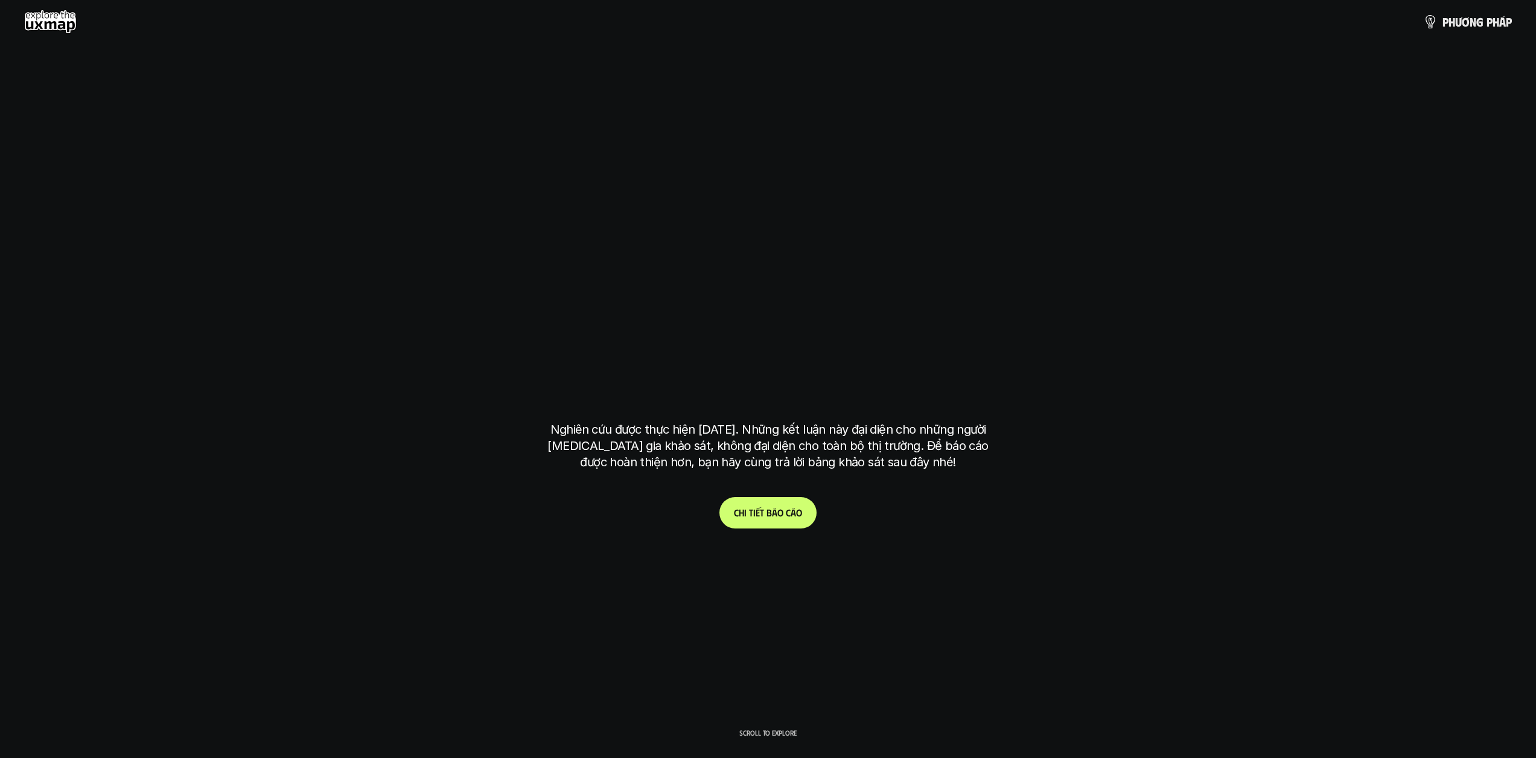  I want to click on h1: phạm vi công việc của, so click(768, 288).